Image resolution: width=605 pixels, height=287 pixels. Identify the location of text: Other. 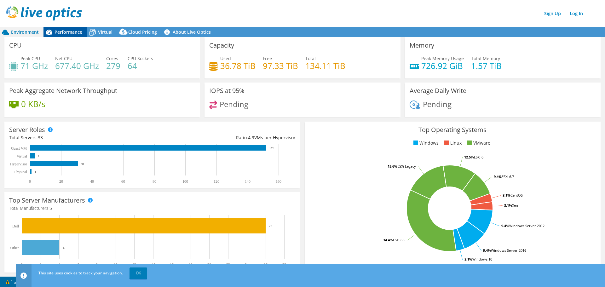
(14, 248).